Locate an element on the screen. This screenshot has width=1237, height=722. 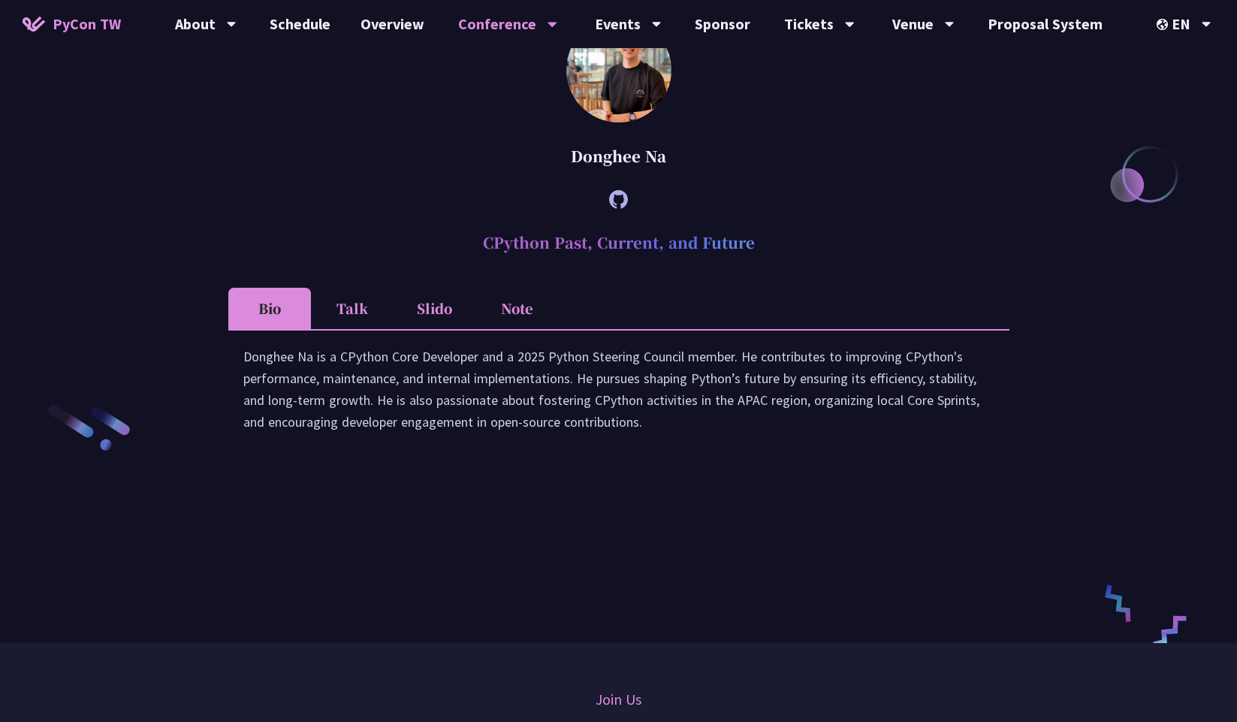
div: Donghee Na is located at coordinates (619, 156).